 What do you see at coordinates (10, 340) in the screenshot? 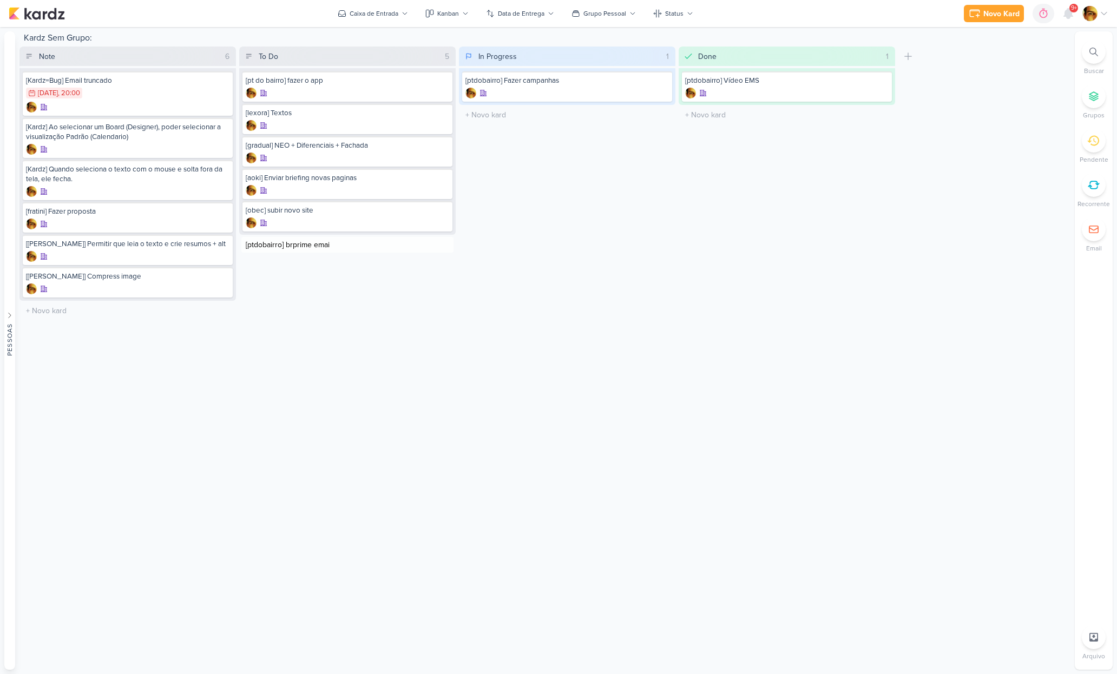
I see `div: Pessoas` at bounding box center [10, 340].